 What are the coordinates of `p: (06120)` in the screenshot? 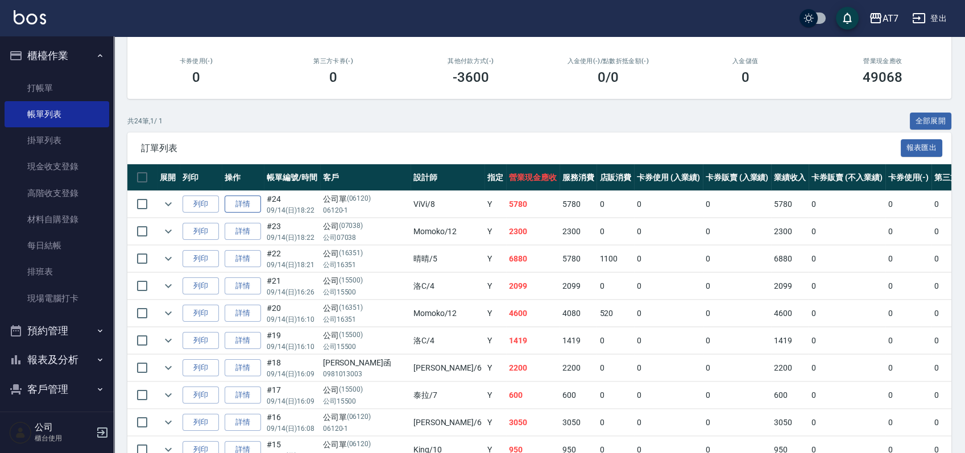 It's located at (359, 418).